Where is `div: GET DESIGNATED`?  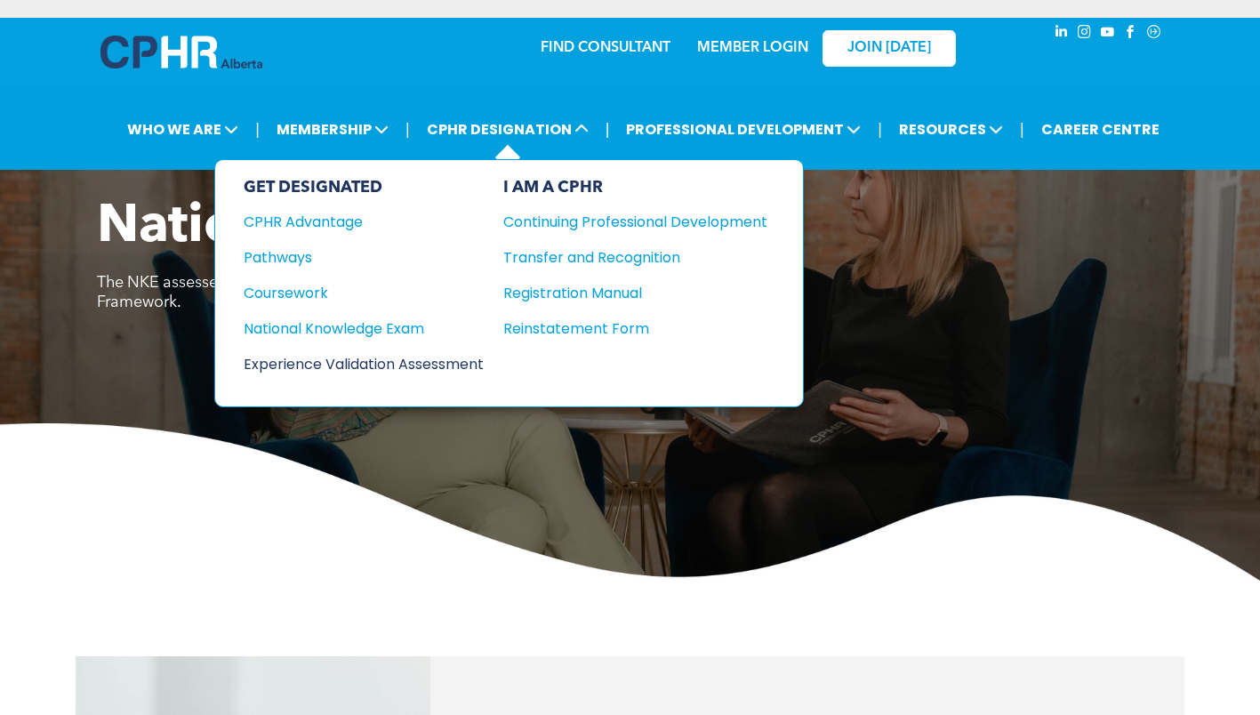 div: GET DESIGNATED is located at coordinates (364, 188).